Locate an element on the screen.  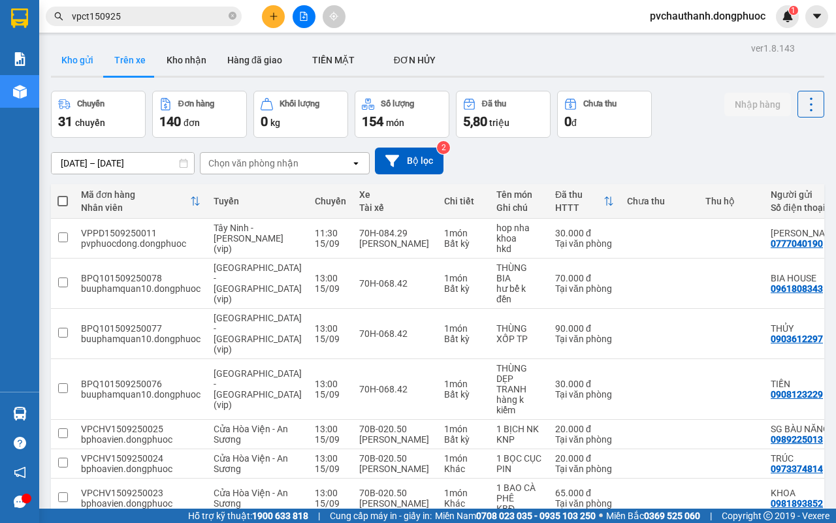
span: aim is located at coordinates (334, 16).